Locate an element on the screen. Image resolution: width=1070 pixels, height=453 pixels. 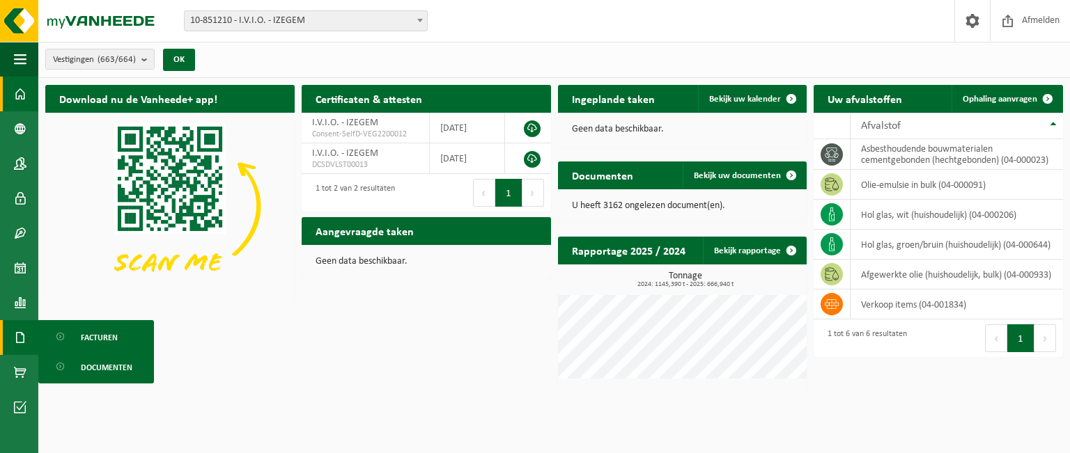
div: 1 tot 6 van 6 resultaten is located at coordinates (864, 338).